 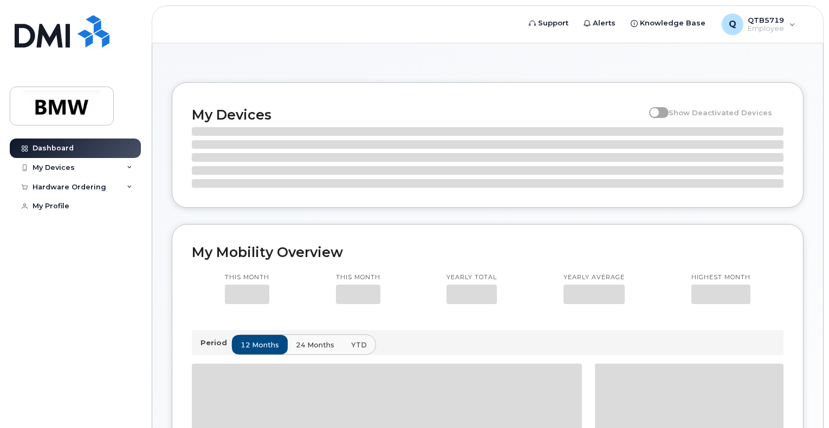 I want to click on p: Yearly average, so click(x=594, y=278).